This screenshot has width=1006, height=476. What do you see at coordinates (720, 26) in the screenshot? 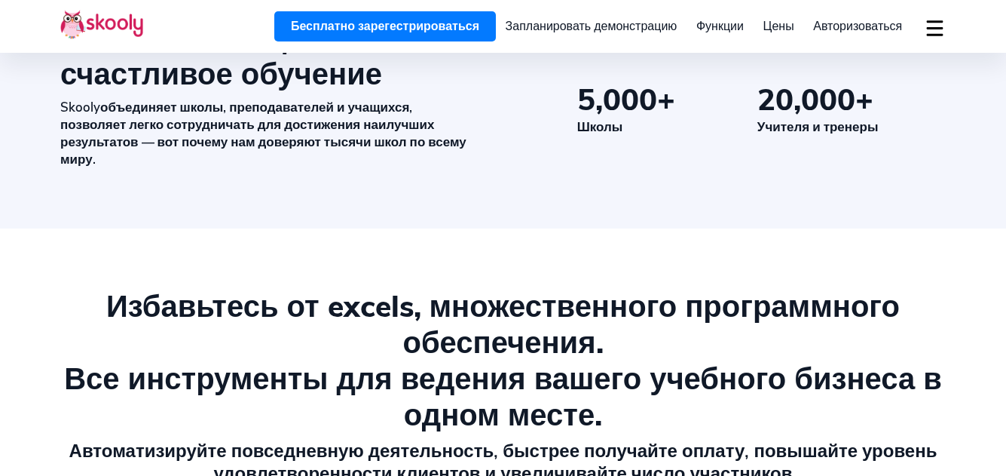
I see `a: Функции` at bounding box center [720, 26].